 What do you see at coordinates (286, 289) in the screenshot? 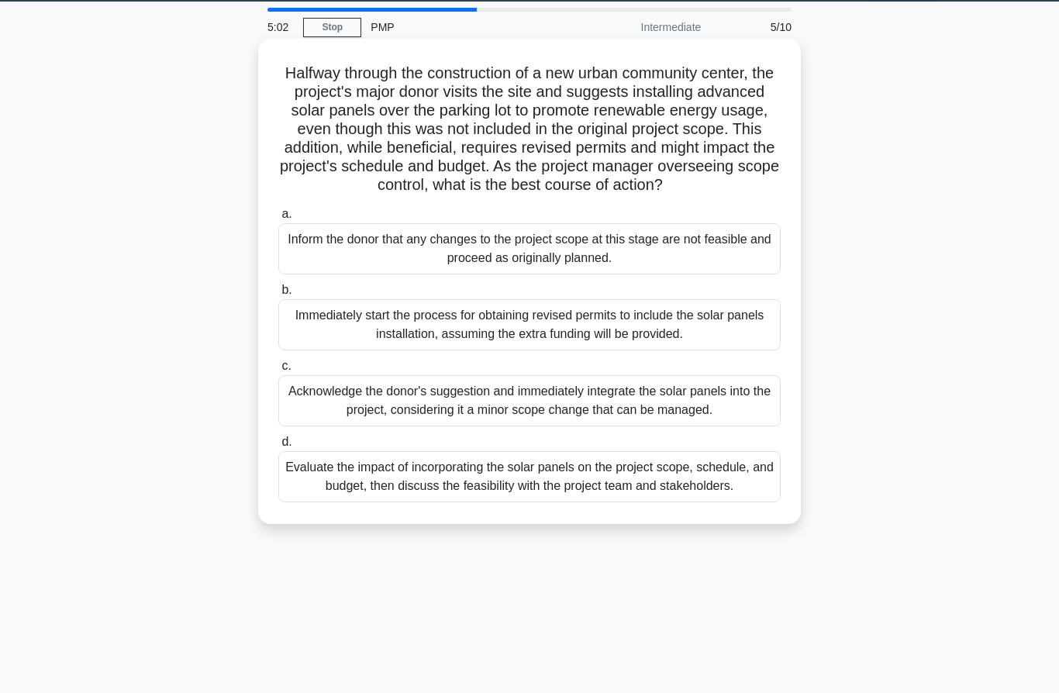
I see `span: b.` at bounding box center [286, 289].